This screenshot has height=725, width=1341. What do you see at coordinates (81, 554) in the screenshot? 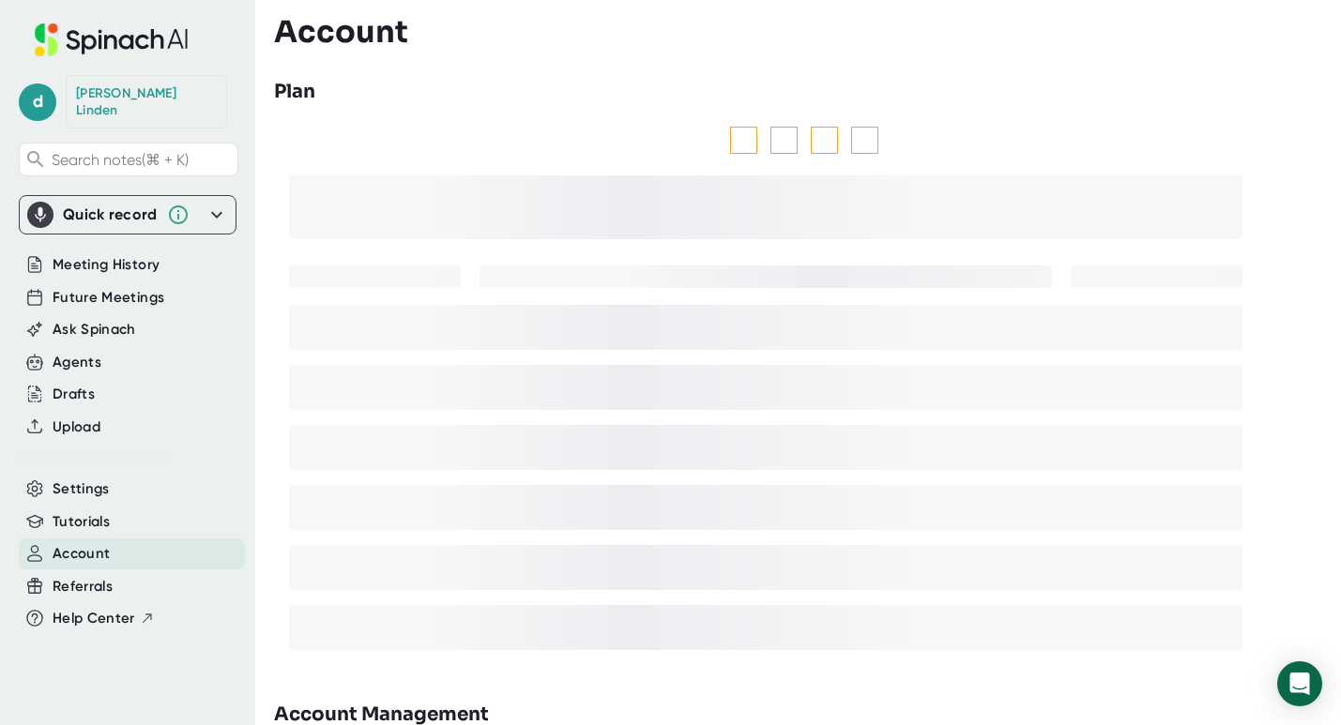
I see `span: Account` at bounding box center [81, 554].